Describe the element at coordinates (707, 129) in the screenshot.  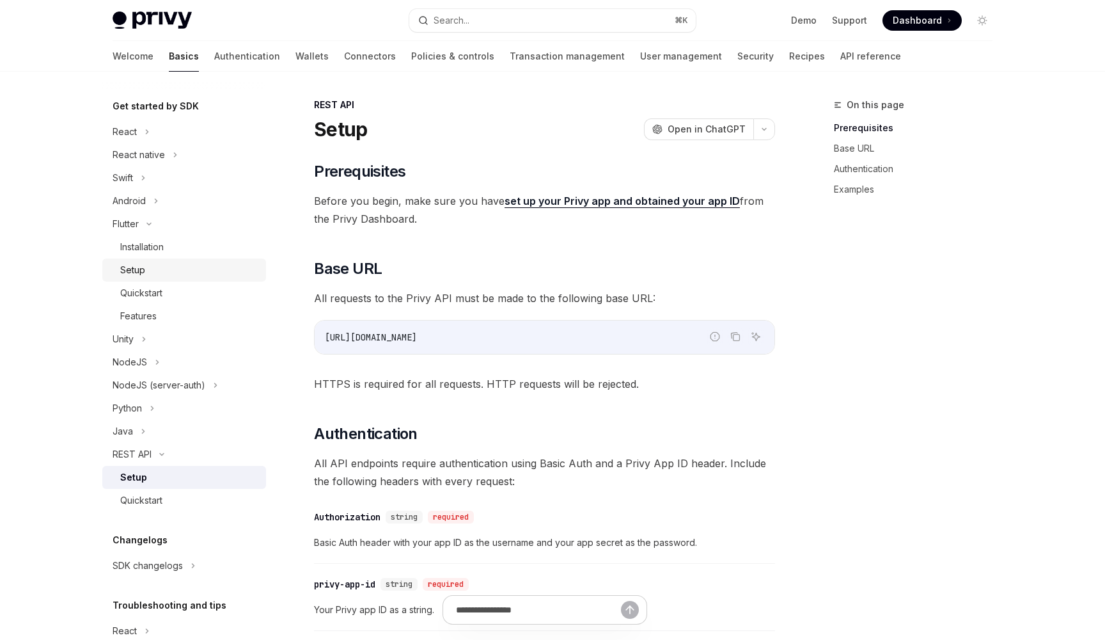
I see `span: Open in ChatGPT` at that location.